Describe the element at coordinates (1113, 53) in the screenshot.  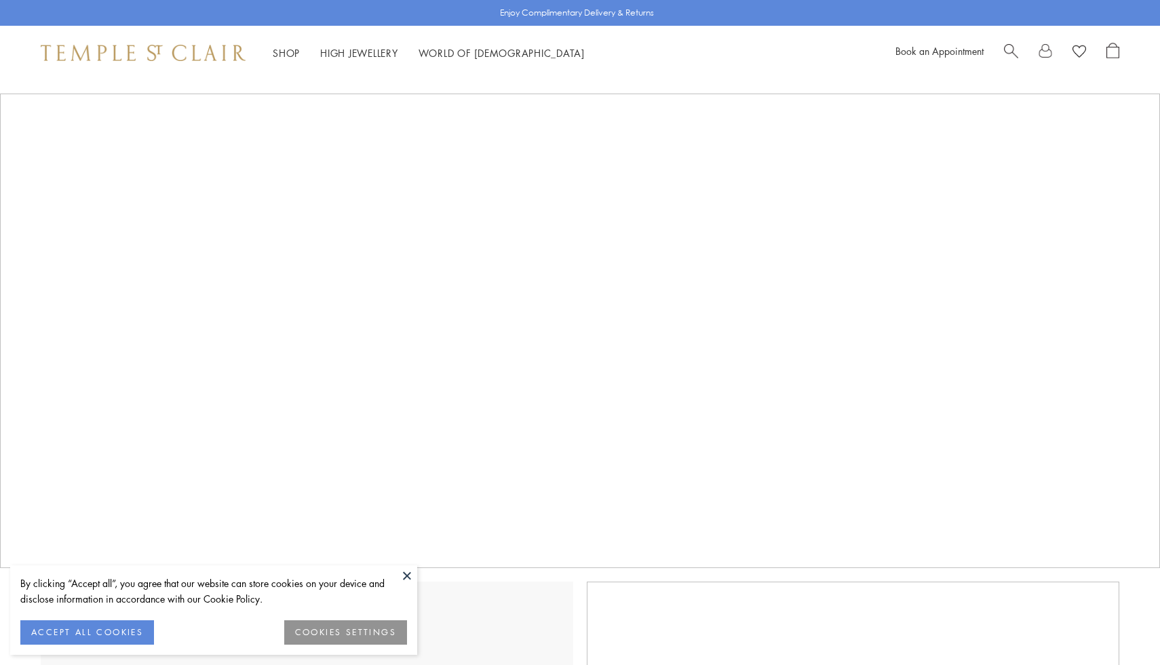
I see `a: Open Shopping Bag` at that location.